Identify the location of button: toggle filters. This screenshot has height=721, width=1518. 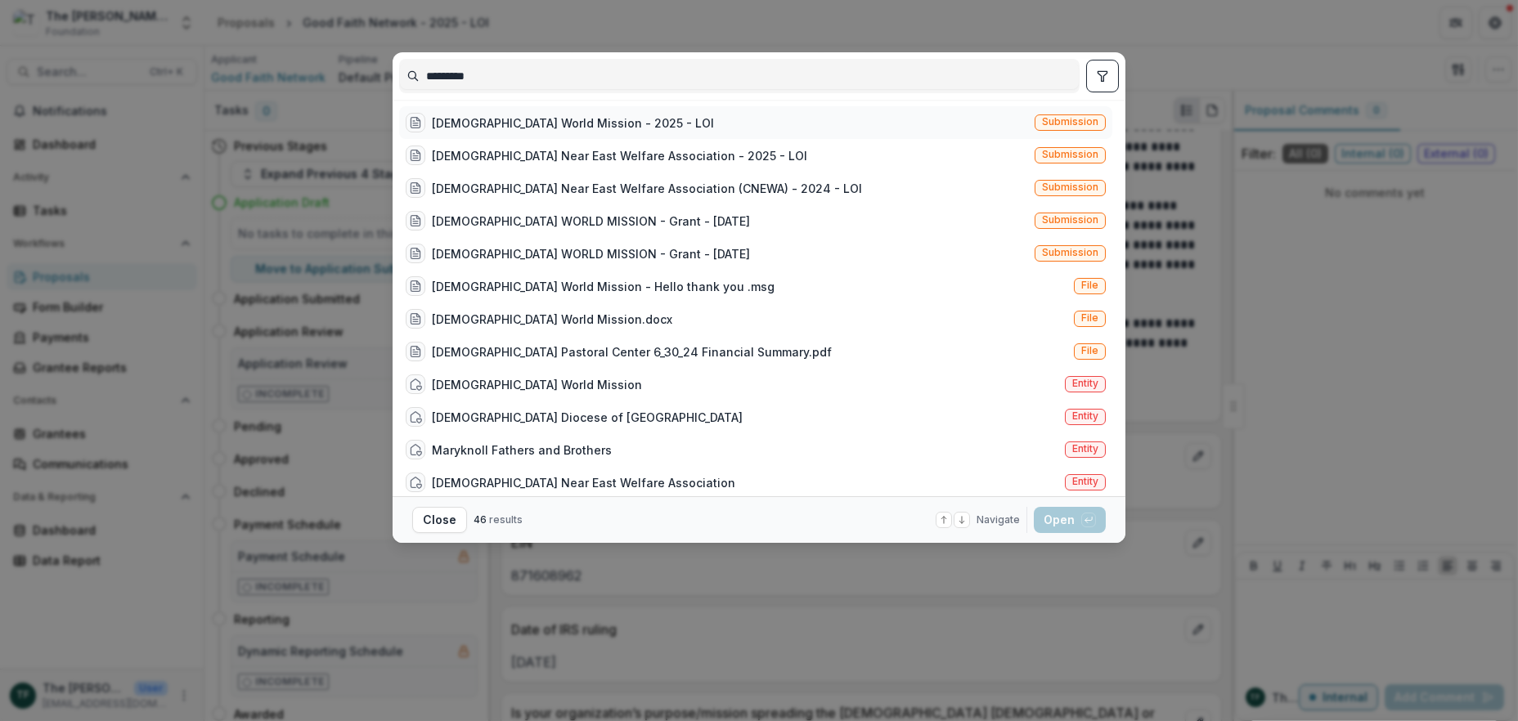
(1102, 76).